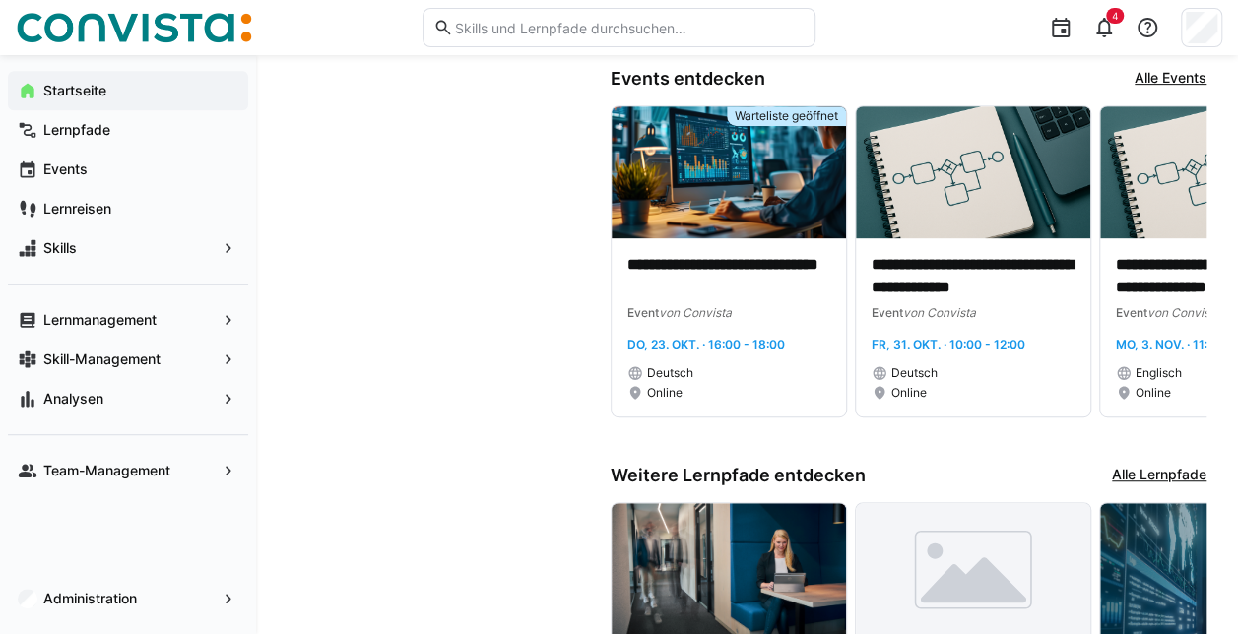  I want to click on span: Fr, 31. Okt. · 10:00 - 12:00, so click(949, 344).